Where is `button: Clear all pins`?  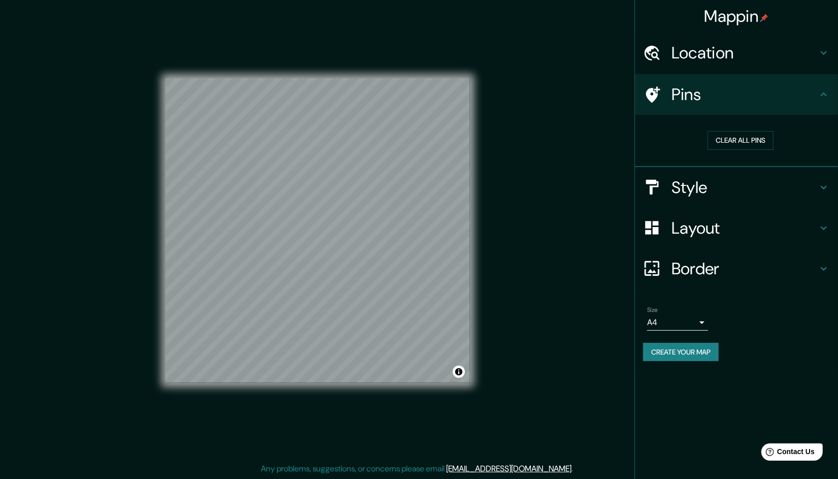
button: Clear all pins is located at coordinates (741, 140).